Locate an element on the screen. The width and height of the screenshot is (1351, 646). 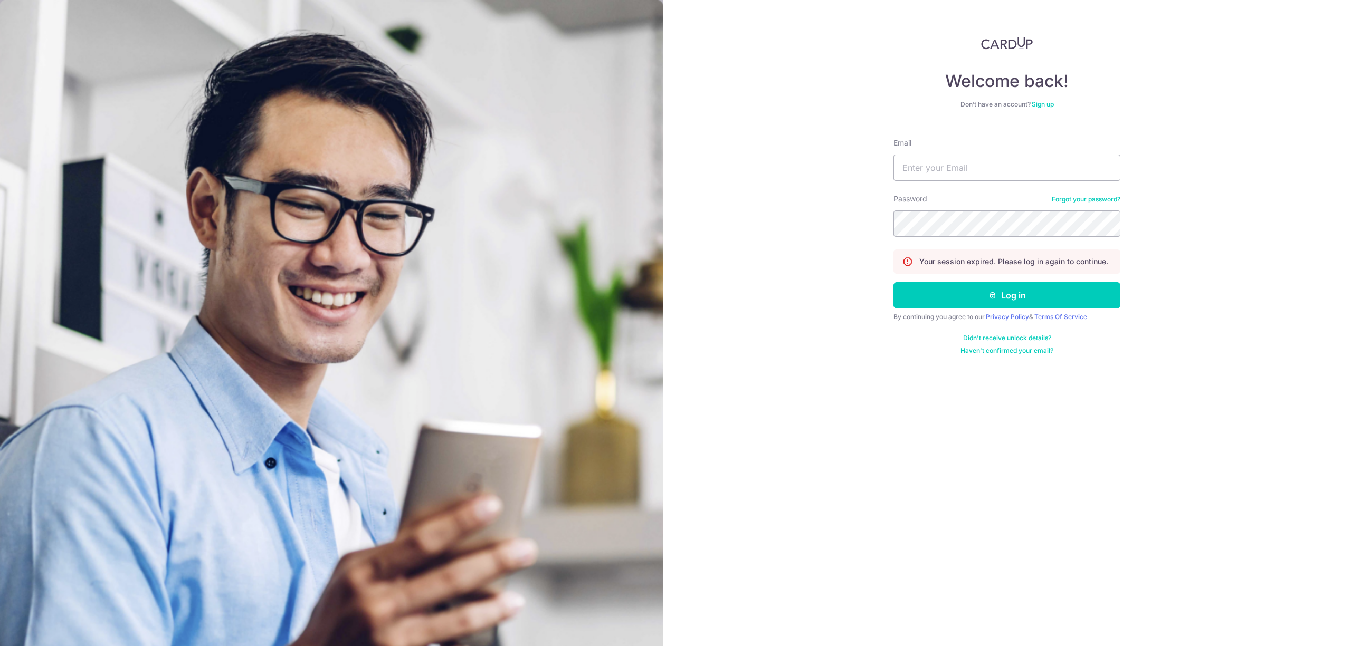
a: Didn't receive unlock details? is located at coordinates (1007, 338).